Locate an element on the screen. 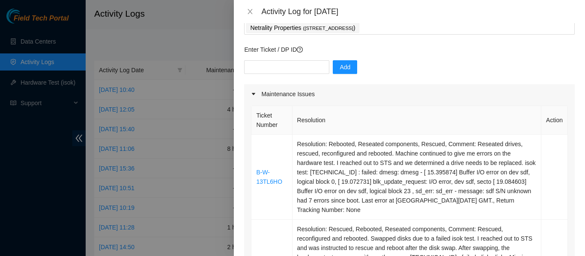  span: question-circle is located at coordinates (300, 50).